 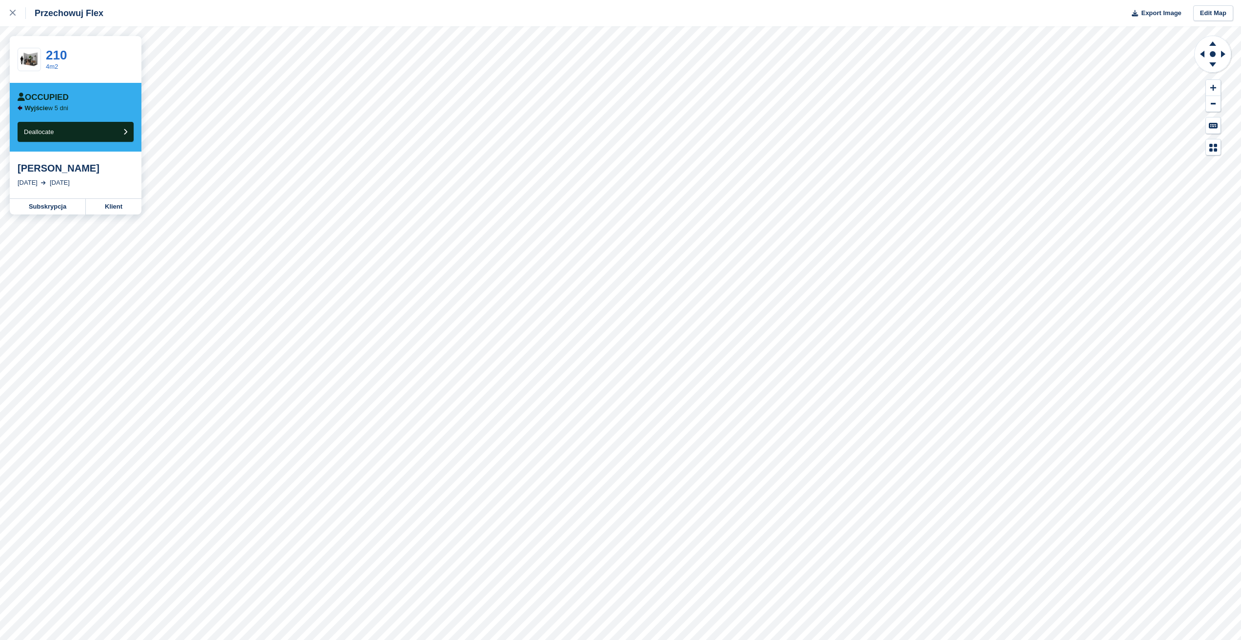 I want to click on a: Subskrypcja, so click(x=48, y=207).